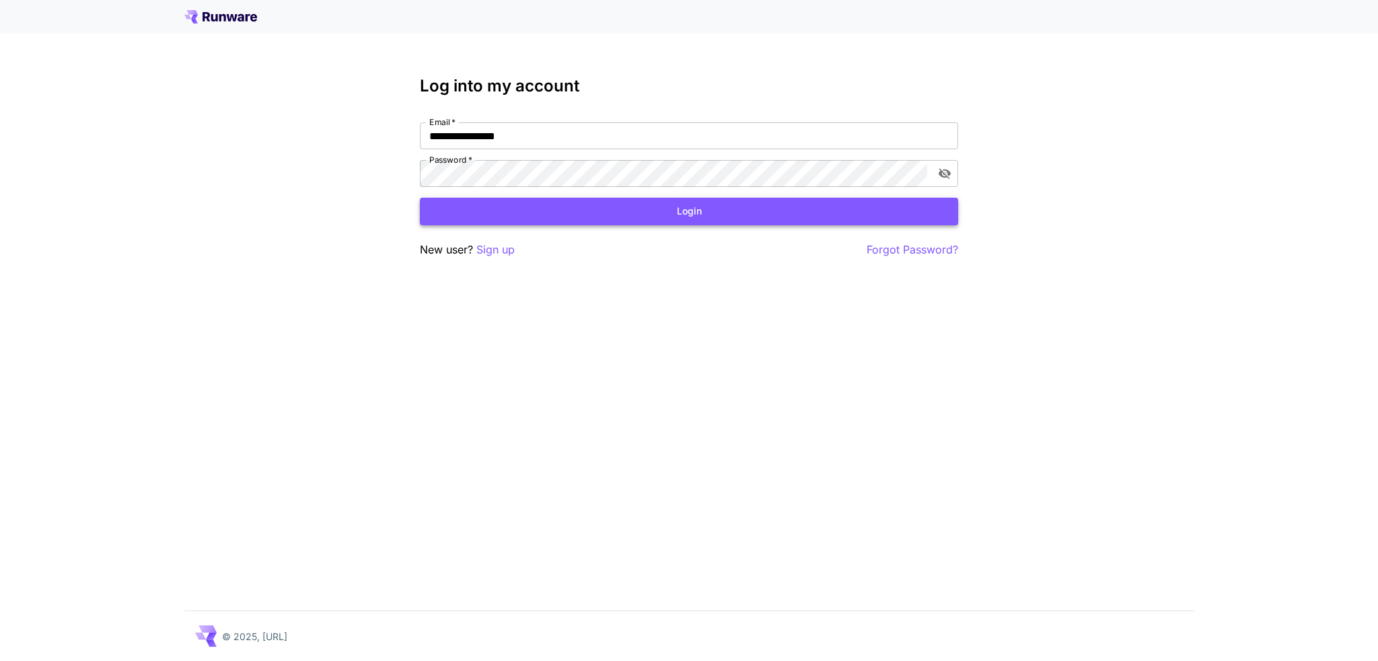 The image size is (1378, 661). Describe the element at coordinates (689, 86) in the screenshot. I see `h3: Log into my account` at that location.